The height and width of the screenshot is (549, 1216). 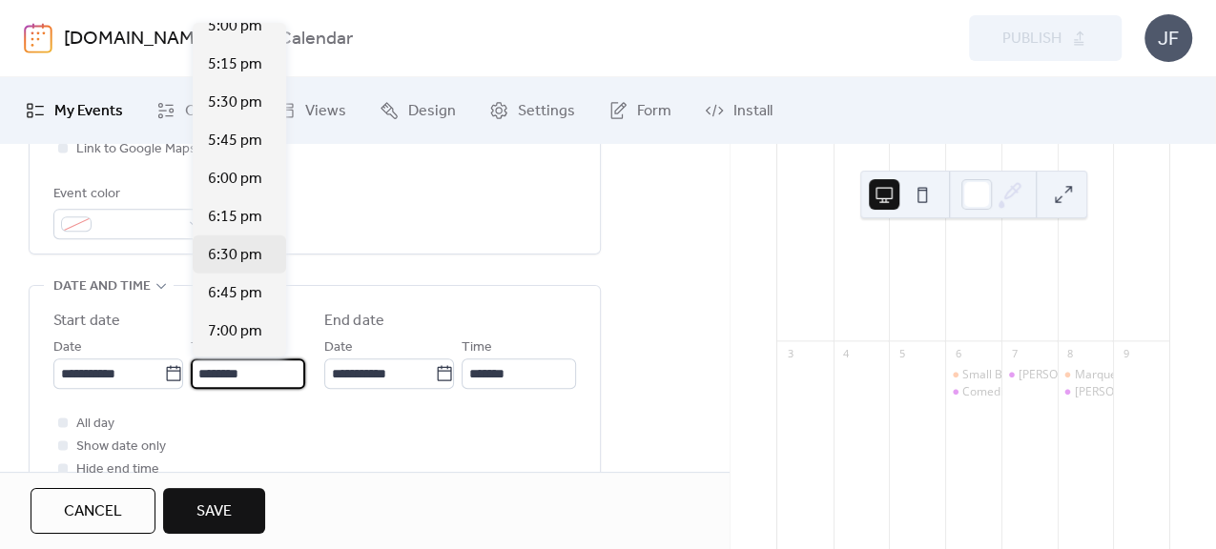 What do you see at coordinates (958, 353) in the screenshot?
I see `div: 6` at bounding box center [958, 353].